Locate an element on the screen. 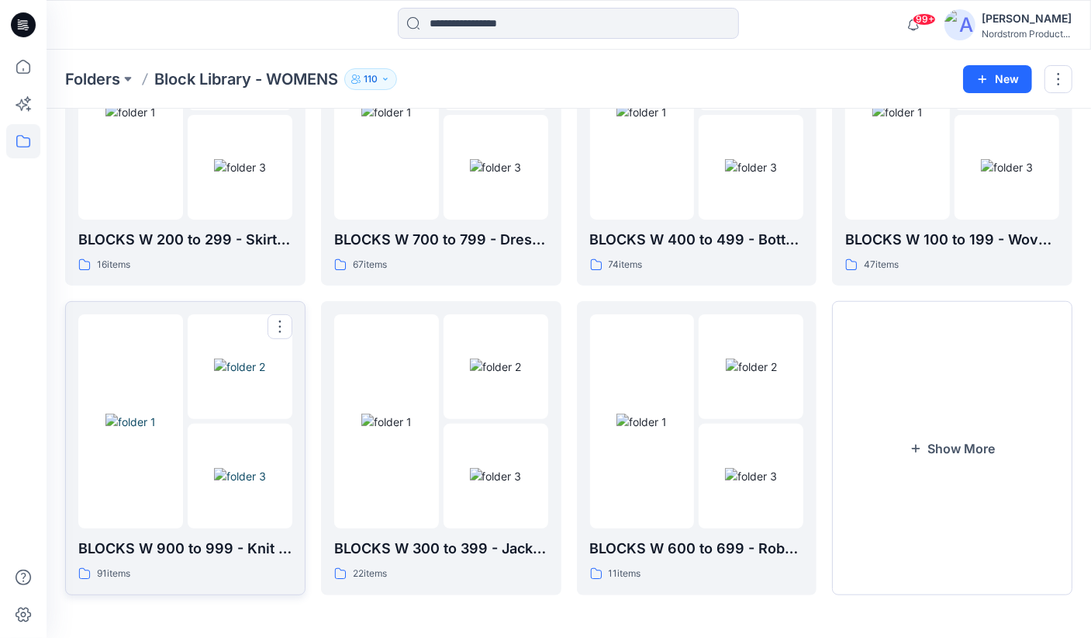  p: BLOCKS W 300 to 399 - Jackets, Blazers, Outerwear, Sportscoat, Vest is located at coordinates (441, 548).